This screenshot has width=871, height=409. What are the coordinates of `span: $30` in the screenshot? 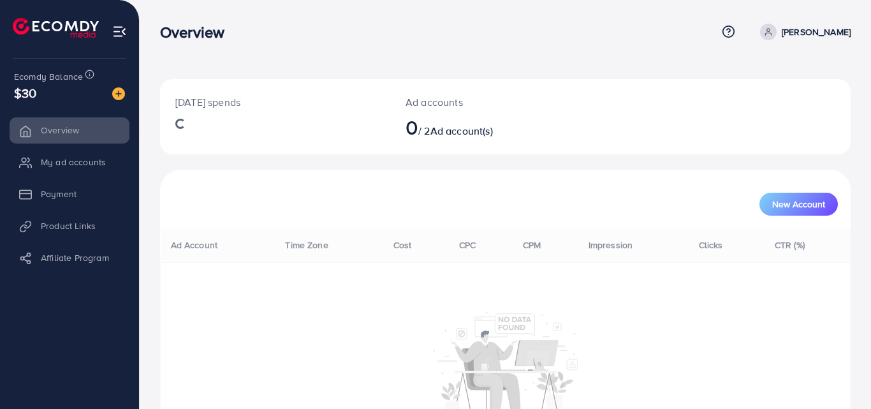 It's located at (25, 92).